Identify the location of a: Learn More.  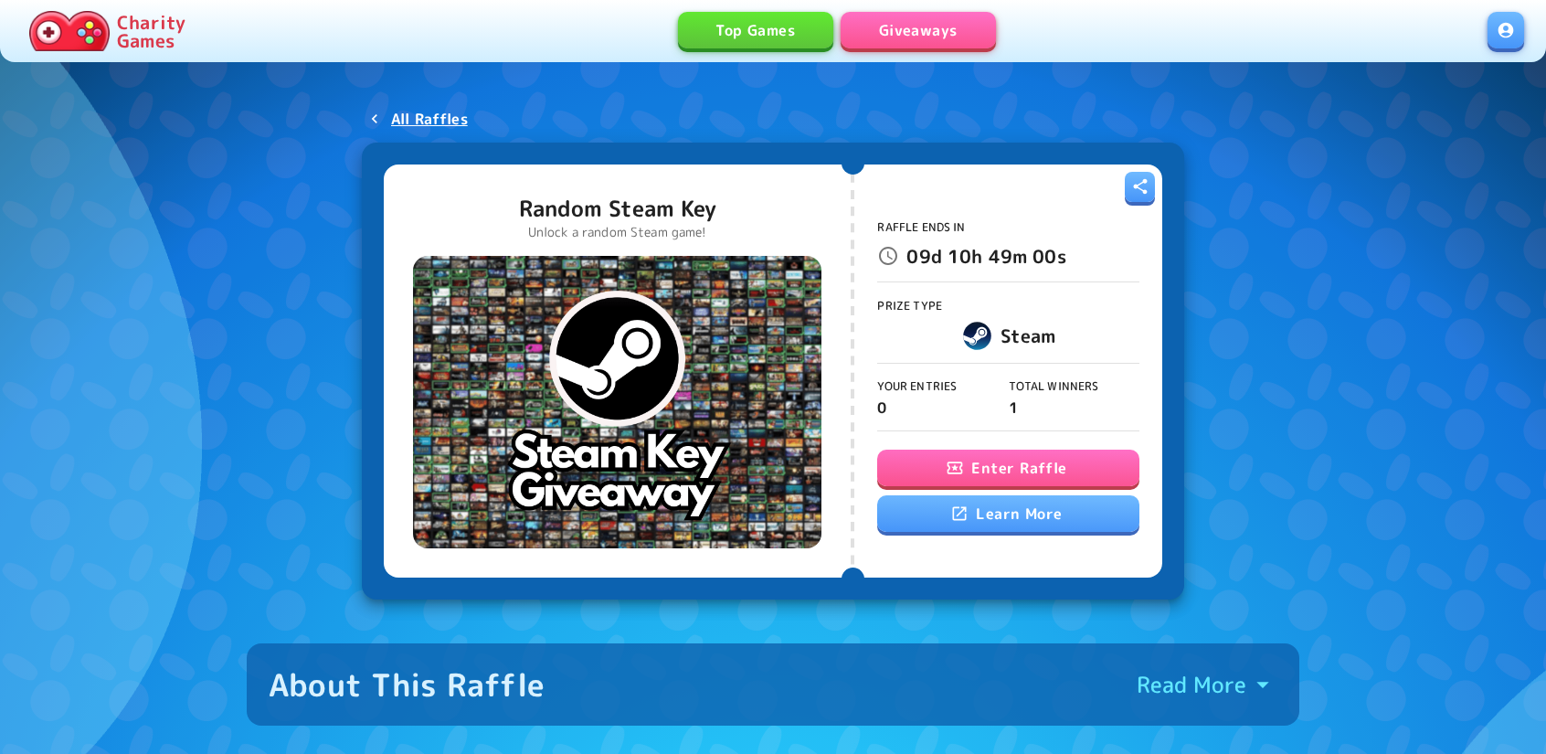
(1008, 514).